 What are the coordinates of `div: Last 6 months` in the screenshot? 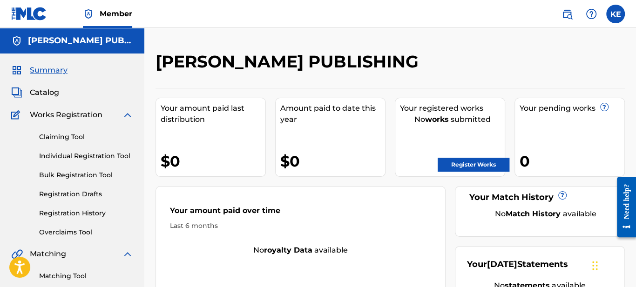 It's located at (300, 226).